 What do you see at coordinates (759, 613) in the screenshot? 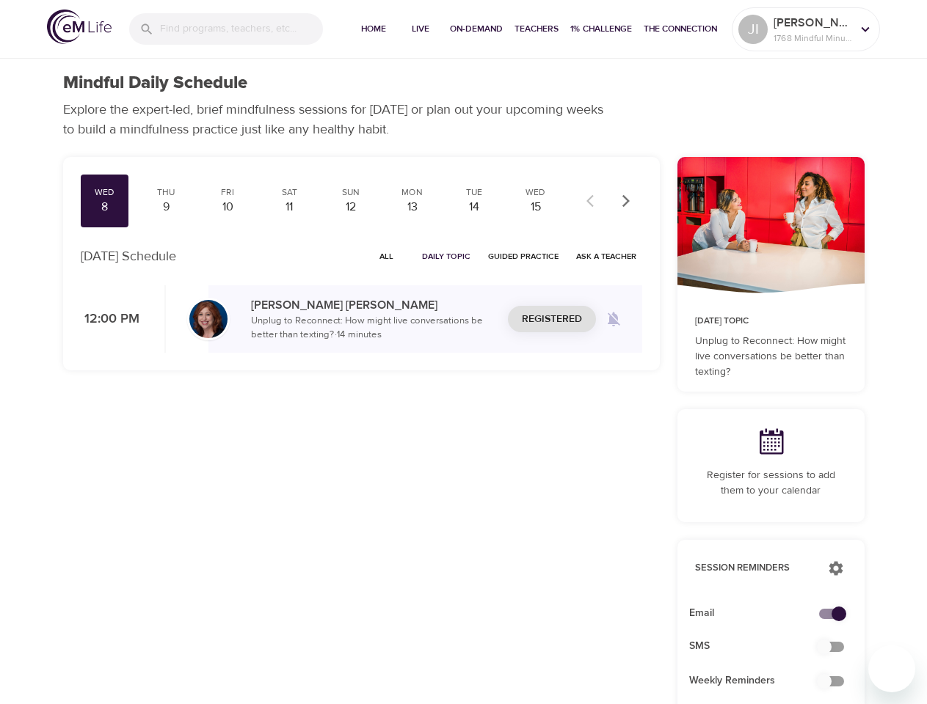
I see `span: Email` at bounding box center [759, 613].